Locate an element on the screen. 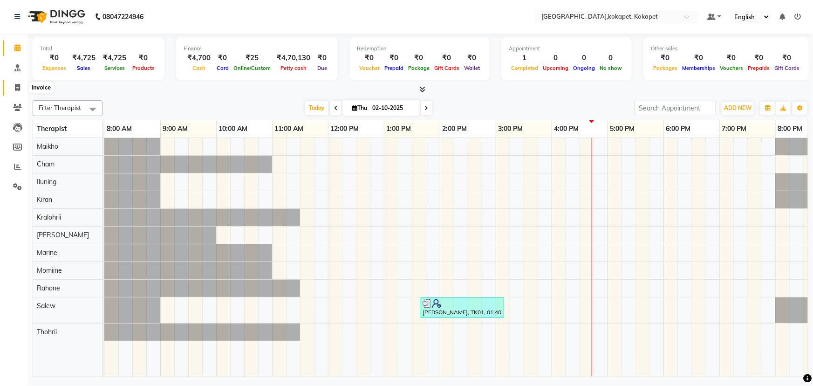  input: 2025-10-02 is located at coordinates (393, 108).